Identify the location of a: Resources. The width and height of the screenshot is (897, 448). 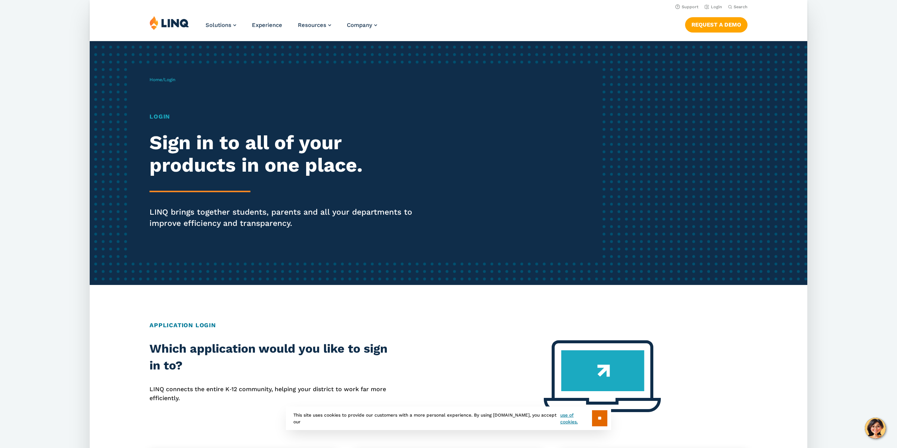
(314, 25).